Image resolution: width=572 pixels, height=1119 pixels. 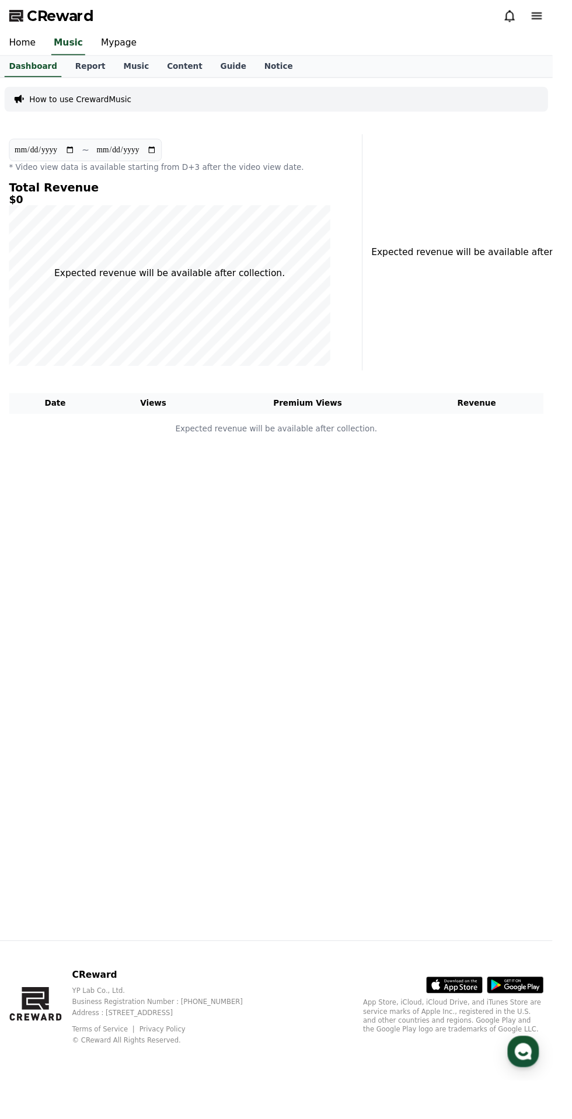 What do you see at coordinates (288, 69) in the screenshot?
I see `a: Notice` at bounding box center [288, 69].